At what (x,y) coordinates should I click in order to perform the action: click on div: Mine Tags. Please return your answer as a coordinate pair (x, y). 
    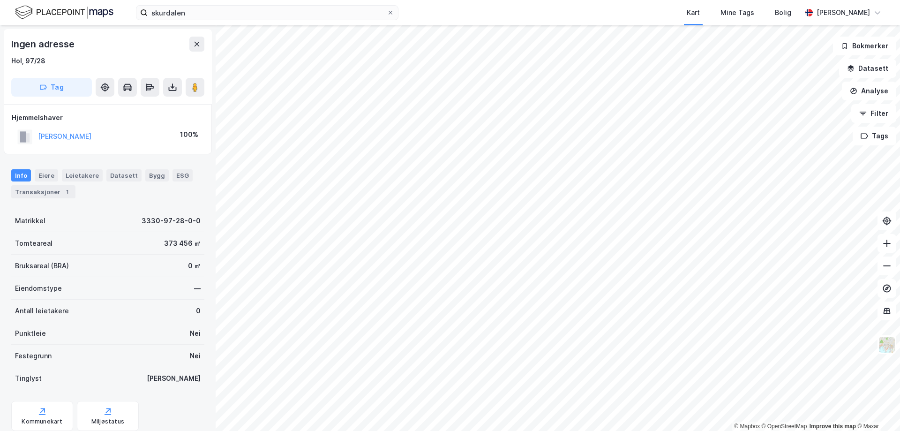
    Looking at the image, I should click on (738, 13).